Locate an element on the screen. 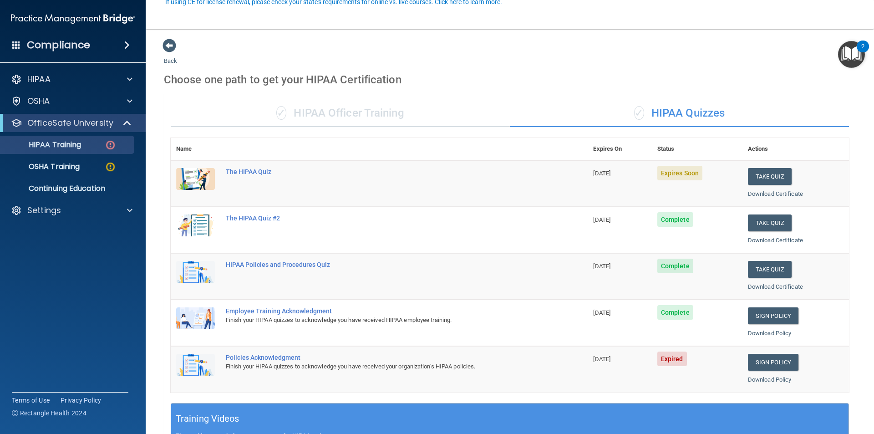  a: Terms of Use is located at coordinates (31, 400).